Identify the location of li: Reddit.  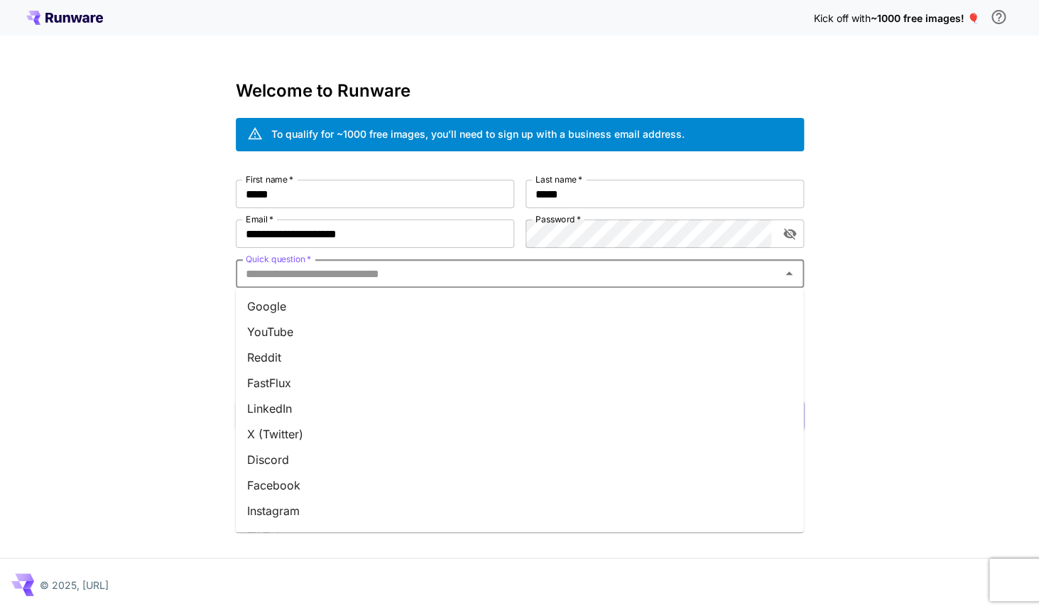
(520, 357).